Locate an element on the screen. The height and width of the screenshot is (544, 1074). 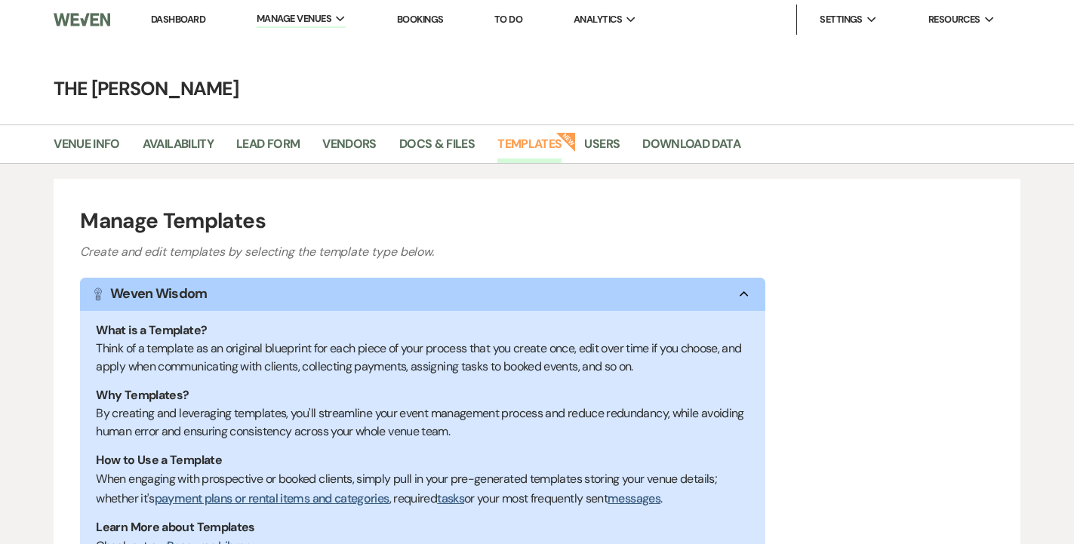
h1: Why Templates? is located at coordinates (423, 396).